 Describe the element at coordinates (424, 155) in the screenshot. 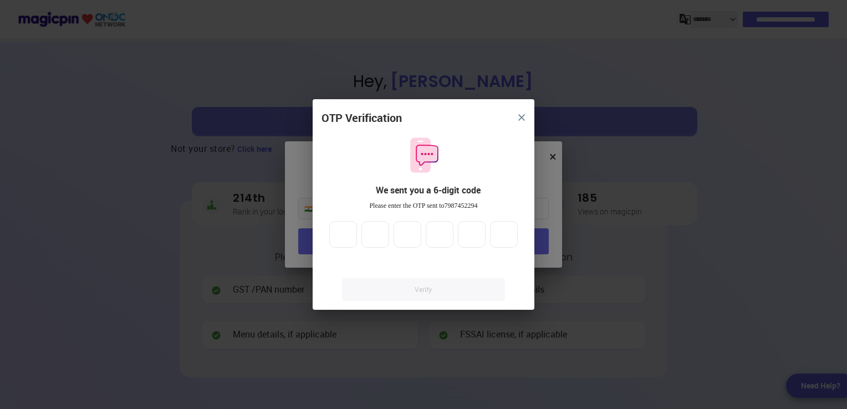

I see `img: otpMessageIcon.11fa9bf9.svg` at that location.